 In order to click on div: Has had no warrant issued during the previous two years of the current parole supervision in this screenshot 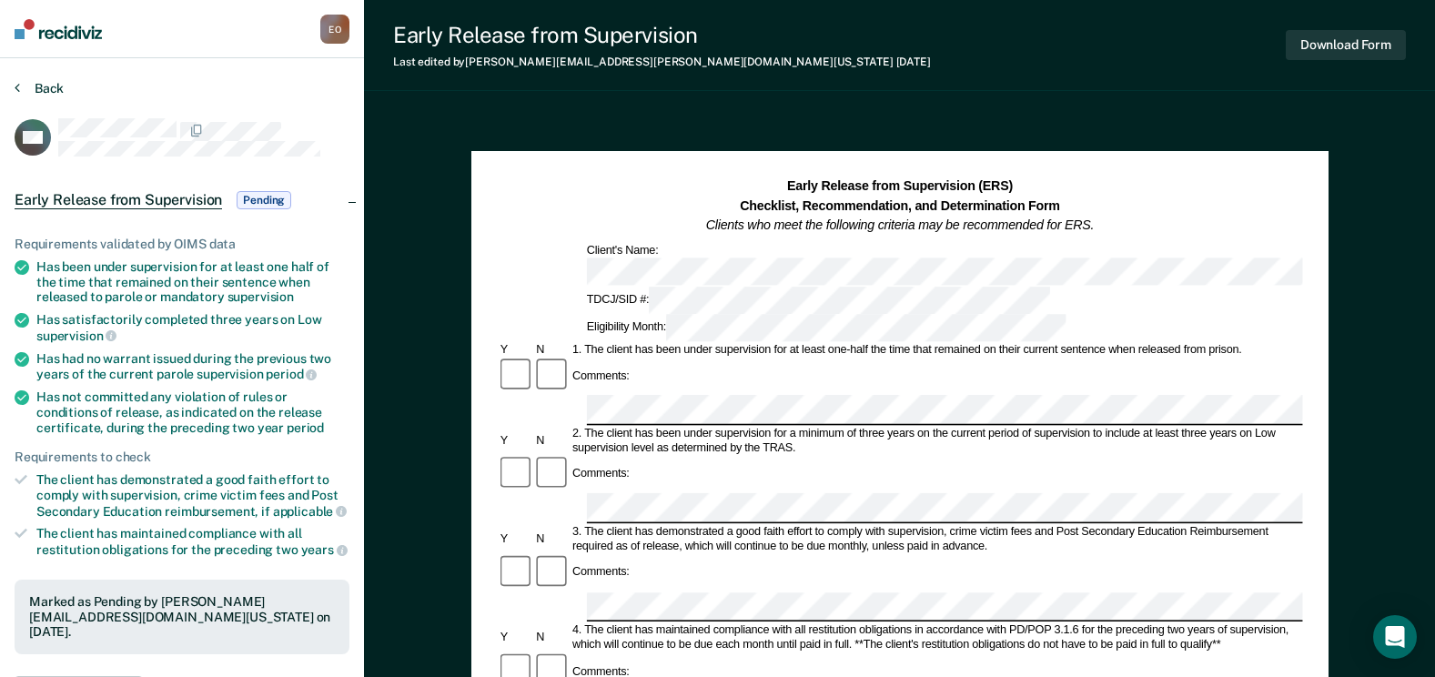, I will do `click(193, 367)`.